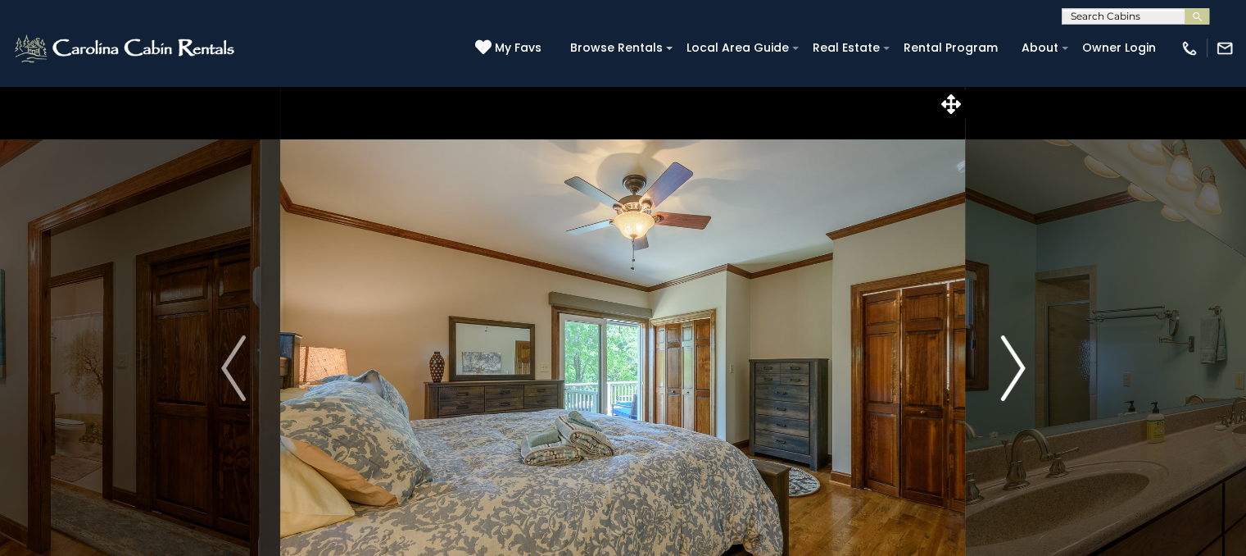  What do you see at coordinates (737, 48) in the screenshot?
I see `a: Local Area Guide` at bounding box center [737, 48].